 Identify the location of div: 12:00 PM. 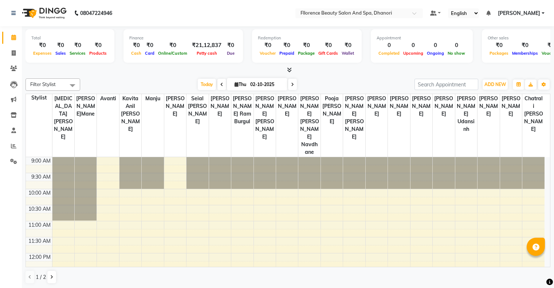
(40, 257).